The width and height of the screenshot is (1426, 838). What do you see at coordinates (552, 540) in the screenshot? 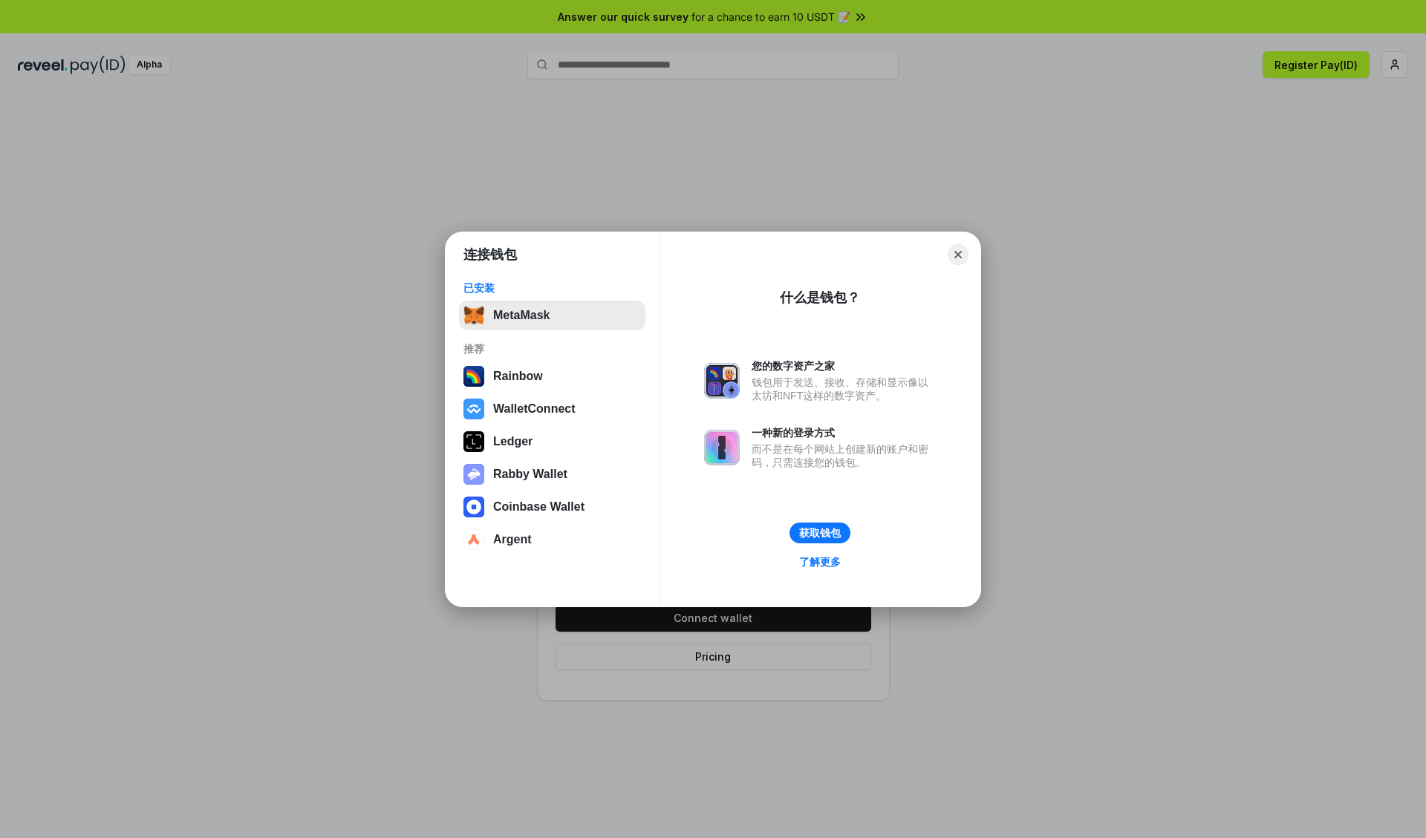
I see `button: Argent` at bounding box center [552, 540].